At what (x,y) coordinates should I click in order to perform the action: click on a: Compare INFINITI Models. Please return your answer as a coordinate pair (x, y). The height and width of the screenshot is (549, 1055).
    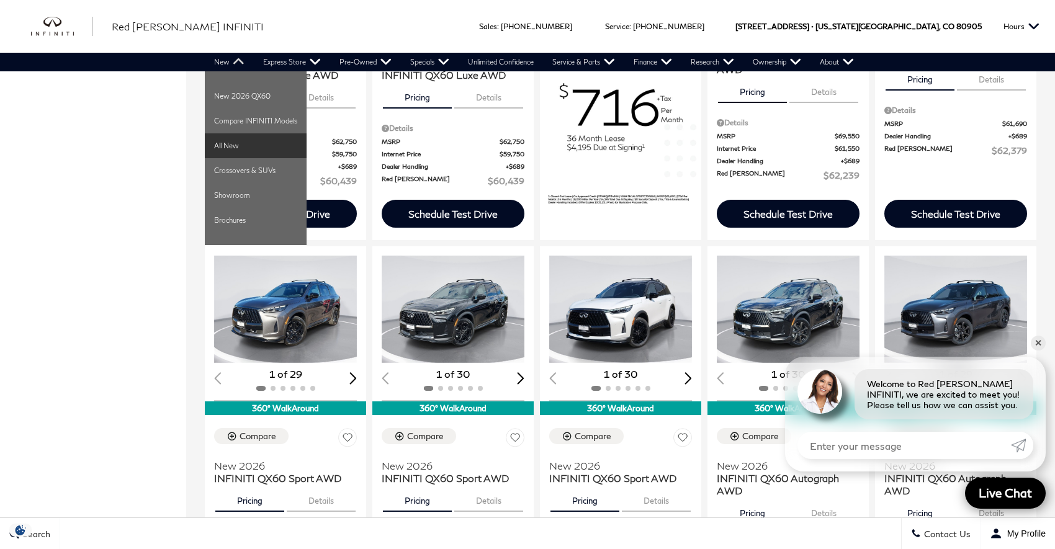
    Looking at the image, I should click on (256, 121).